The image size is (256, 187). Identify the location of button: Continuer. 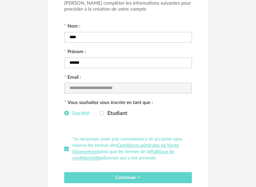
(128, 178).